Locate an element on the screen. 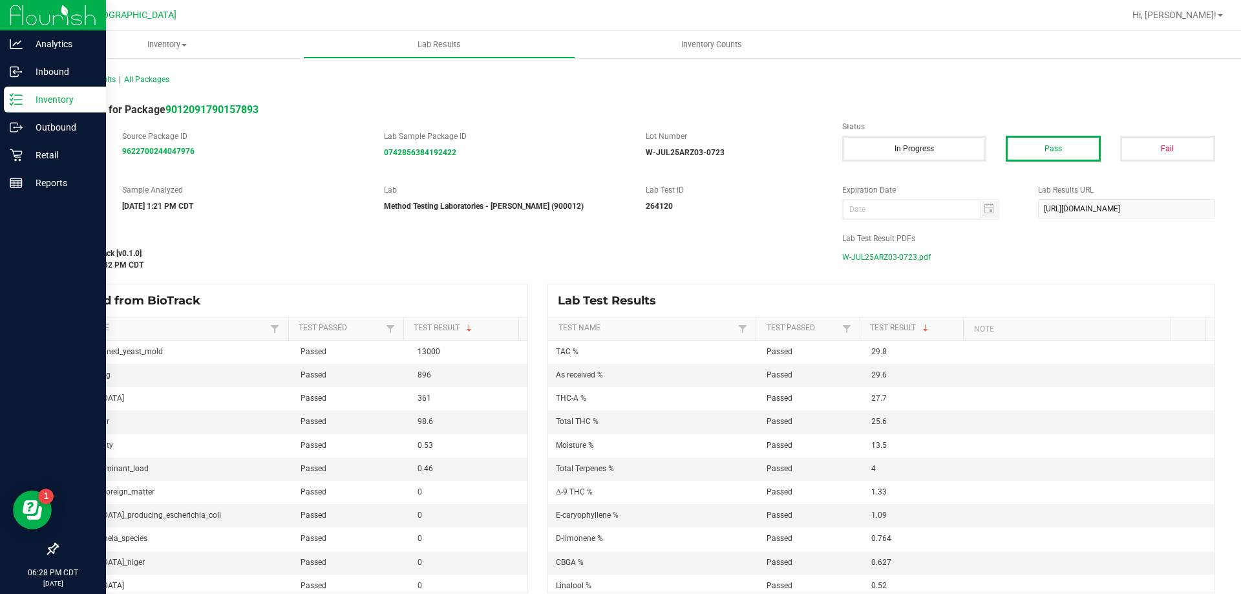 This screenshot has width=1241, height=594. span: 0.46 is located at coordinates (425, 469).